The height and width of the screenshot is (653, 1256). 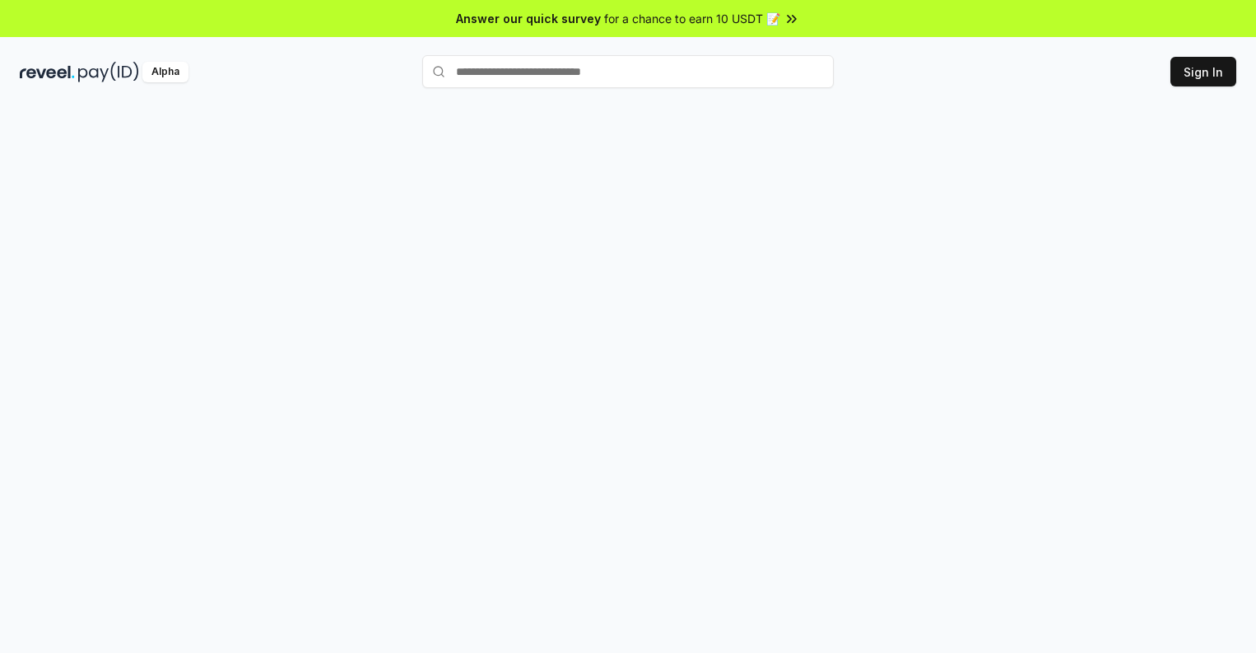 I want to click on span: for a chance to earn 10 USDT 📝, so click(x=692, y=18).